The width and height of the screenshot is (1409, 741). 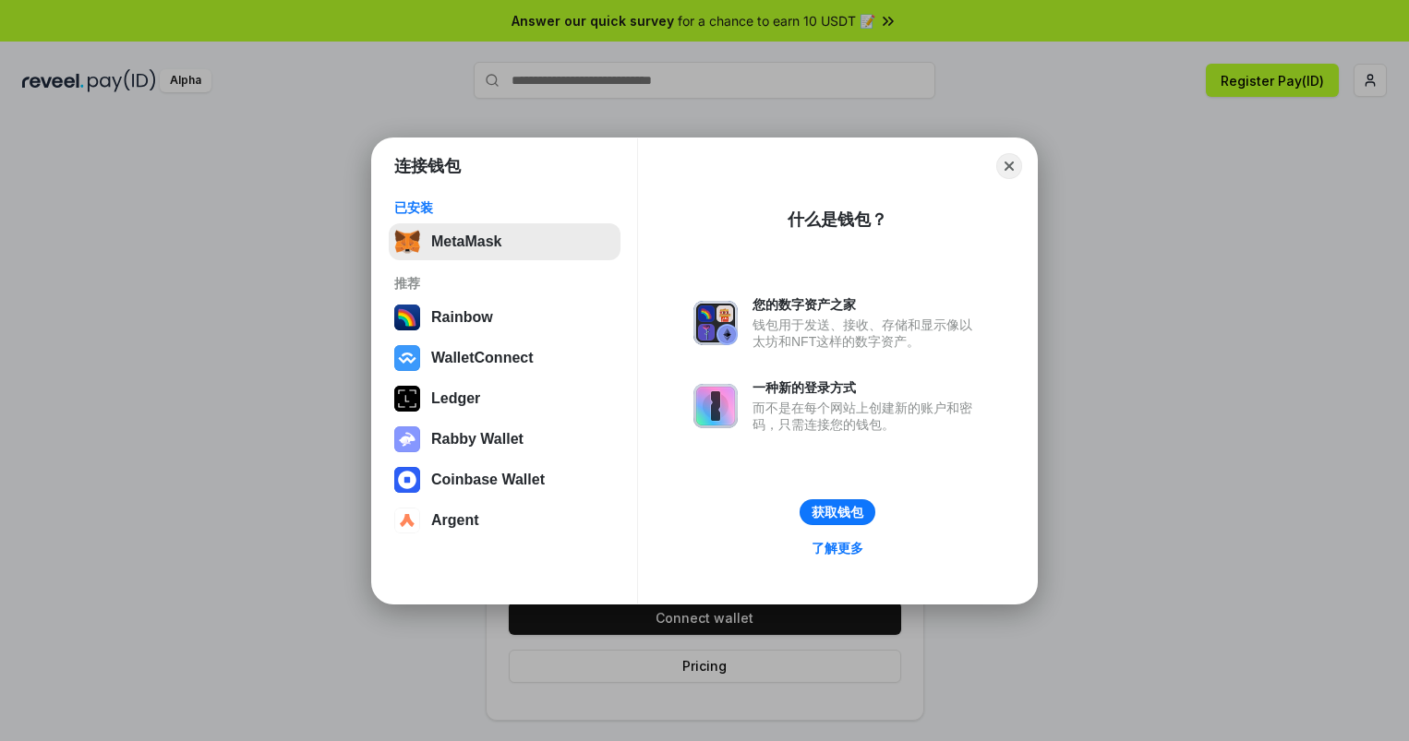 What do you see at coordinates (488, 480) in the screenshot?
I see `div: Coinbase Wallet` at bounding box center [488, 480].